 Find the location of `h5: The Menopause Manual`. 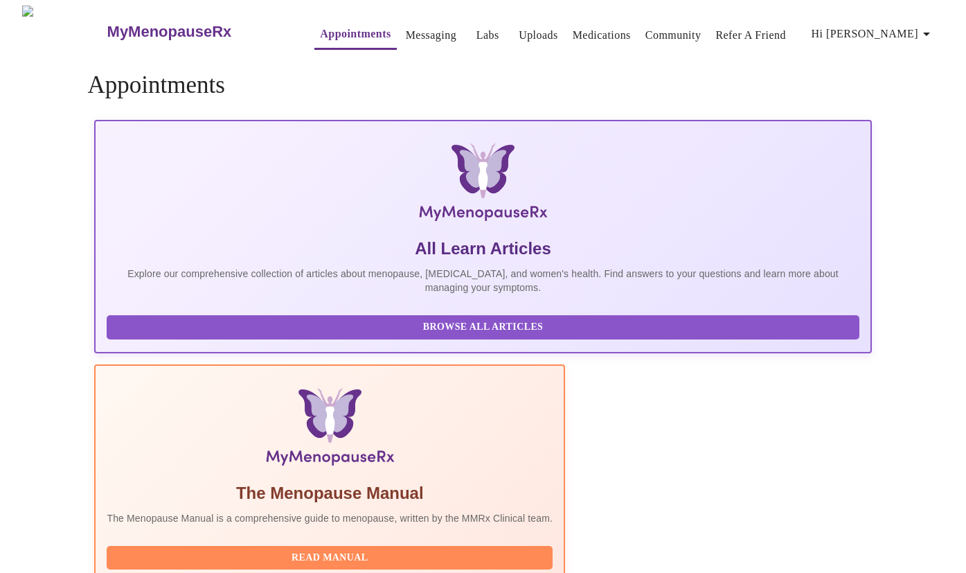

h5: The Menopause Manual is located at coordinates (330, 493).